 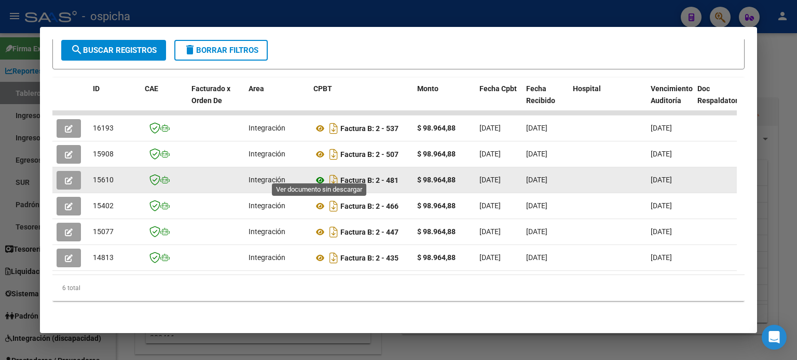 What do you see at coordinates (164, 101) in the screenshot?
I see `datatable-header-cell: CAE` at bounding box center [164, 101].